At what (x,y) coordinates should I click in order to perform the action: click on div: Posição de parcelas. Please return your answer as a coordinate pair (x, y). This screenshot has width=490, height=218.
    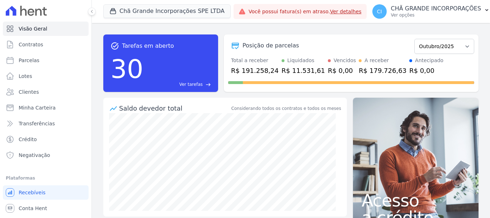
    Looking at the image, I should click on (271, 46).